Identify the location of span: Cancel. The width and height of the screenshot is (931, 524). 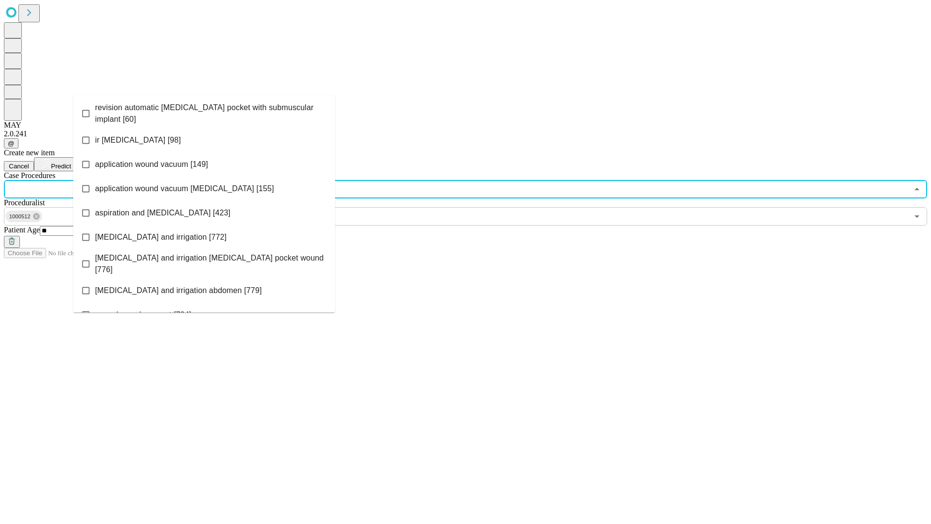
(19, 166).